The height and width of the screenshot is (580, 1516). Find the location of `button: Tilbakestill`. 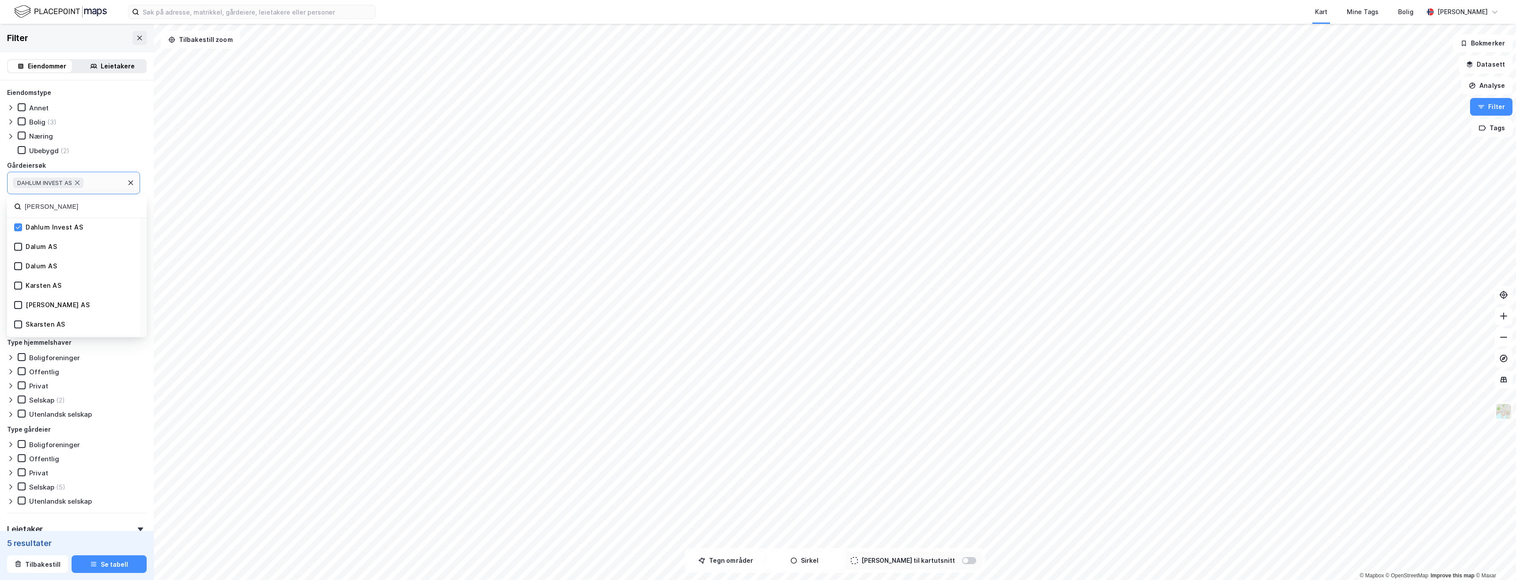

button: Tilbakestill is located at coordinates (38, 565).